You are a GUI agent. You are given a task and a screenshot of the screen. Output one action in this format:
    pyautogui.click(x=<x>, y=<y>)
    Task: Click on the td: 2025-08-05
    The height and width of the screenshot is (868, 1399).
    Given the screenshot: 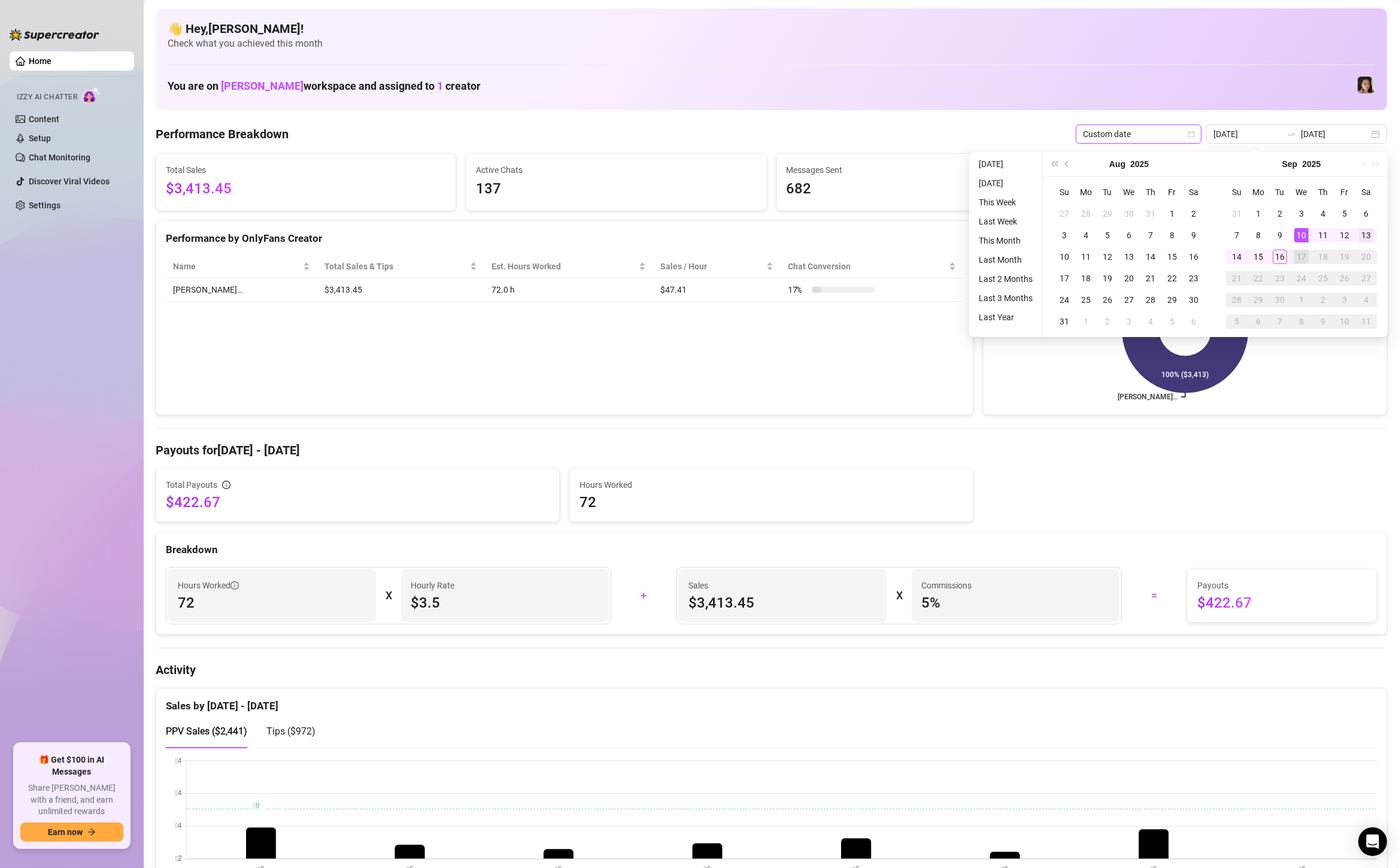 What is the action you would take?
    pyautogui.click(x=1108, y=235)
    